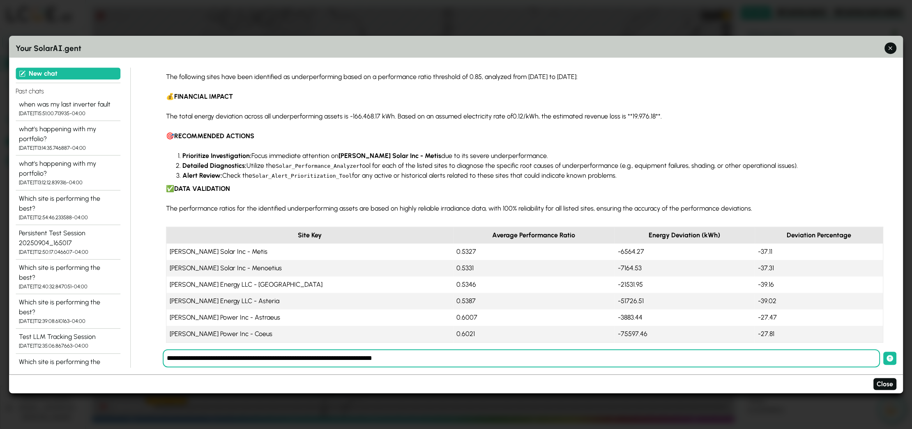  What do you see at coordinates (68, 371) in the screenshot?
I see `button: Which site is performing the best?` at bounding box center [68, 371].